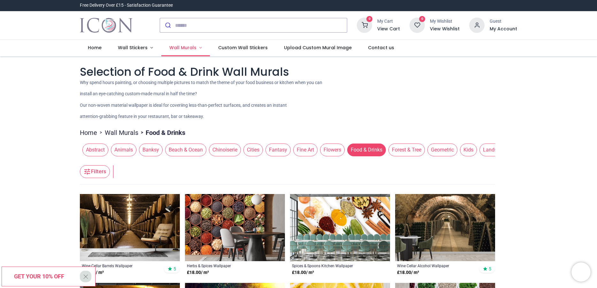  What do you see at coordinates (88, 132) in the screenshot?
I see `a: Home` at bounding box center [88, 132].